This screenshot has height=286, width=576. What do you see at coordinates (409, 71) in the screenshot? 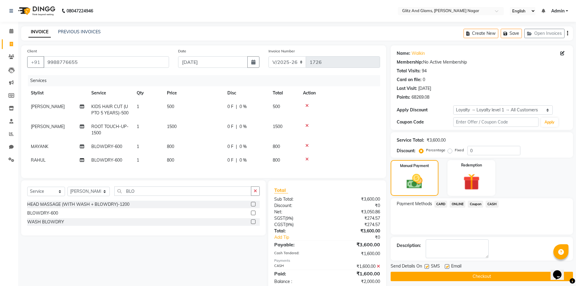
I see `div: Total Visits:` at bounding box center [409, 71].